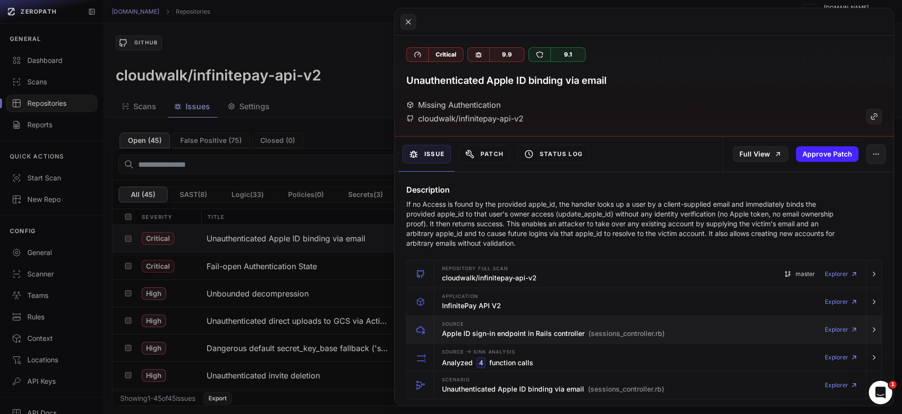  What do you see at coordinates (644, 386) in the screenshot?
I see `button: Scenario Unauthenticated Apple ID binding via email (sessions_controller.rb) Explorer` at bounding box center [644, 386].